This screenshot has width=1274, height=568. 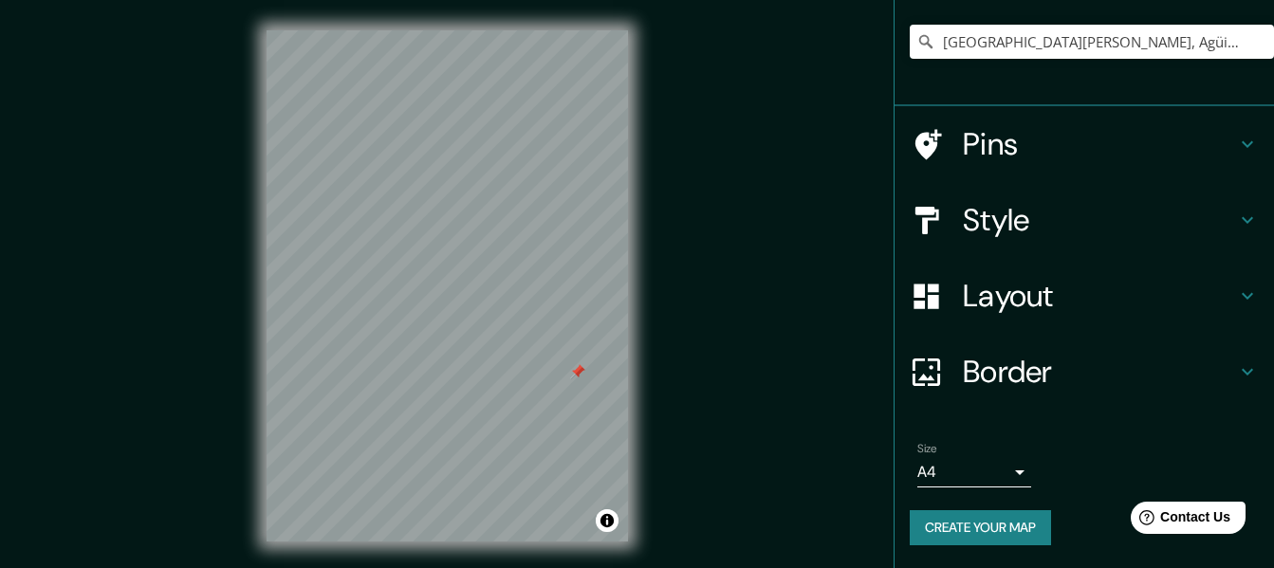 What do you see at coordinates (927, 449) in the screenshot?
I see `label: Size` at bounding box center [927, 449].